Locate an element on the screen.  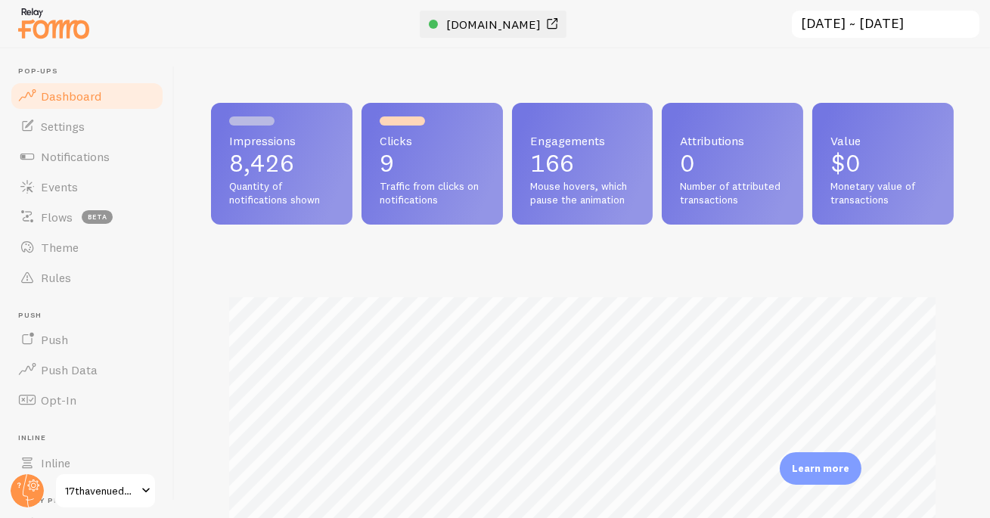
a: Opt-In is located at coordinates (87, 400).